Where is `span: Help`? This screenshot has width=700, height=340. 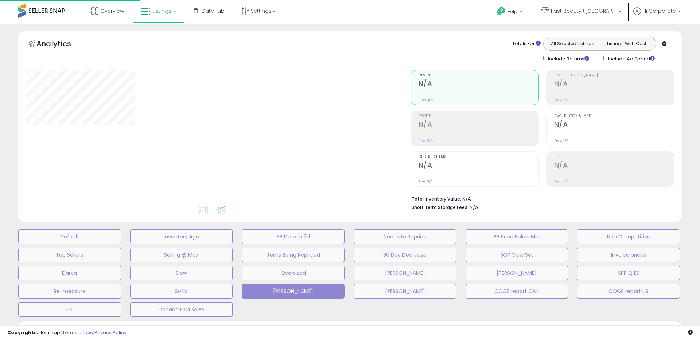
span: Help is located at coordinates (512, 11).